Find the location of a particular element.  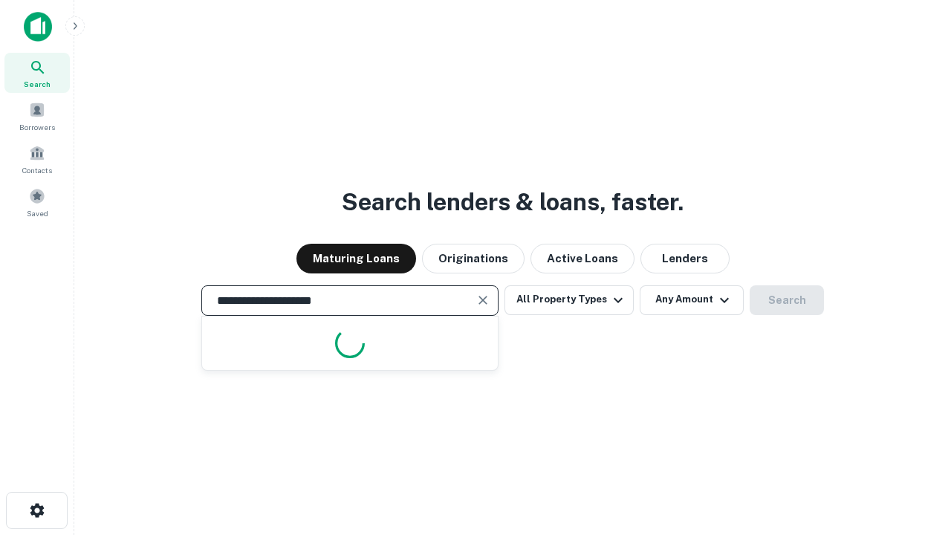

button: All Property Types is located at coordinates (569, 300).